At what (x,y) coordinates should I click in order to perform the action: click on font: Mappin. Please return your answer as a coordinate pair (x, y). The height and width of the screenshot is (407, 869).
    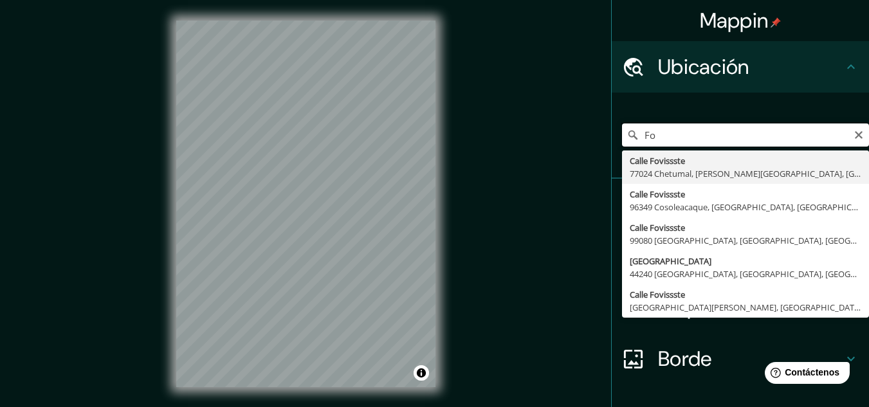
    Looking at the image, I should click on (734, 21).